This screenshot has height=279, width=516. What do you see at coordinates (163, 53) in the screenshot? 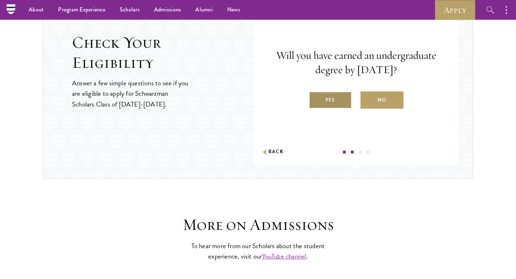
I see `h2: Check Your Eligibility` at bounding box center [163, 53].